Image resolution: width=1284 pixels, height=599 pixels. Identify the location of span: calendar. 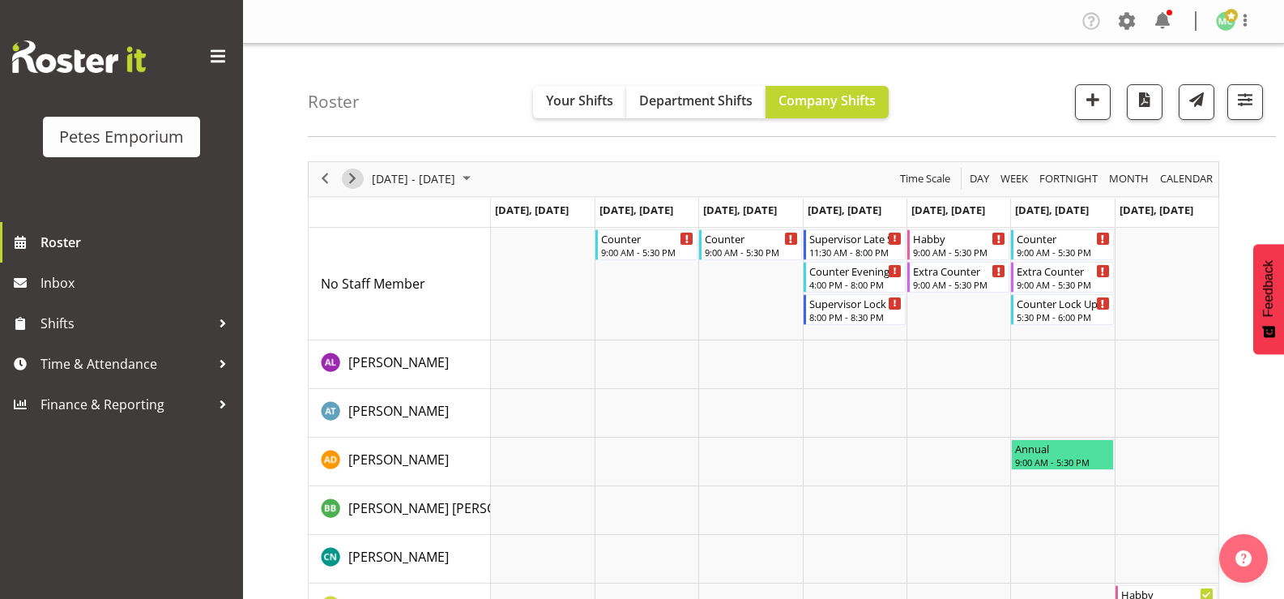
(1186, 178).